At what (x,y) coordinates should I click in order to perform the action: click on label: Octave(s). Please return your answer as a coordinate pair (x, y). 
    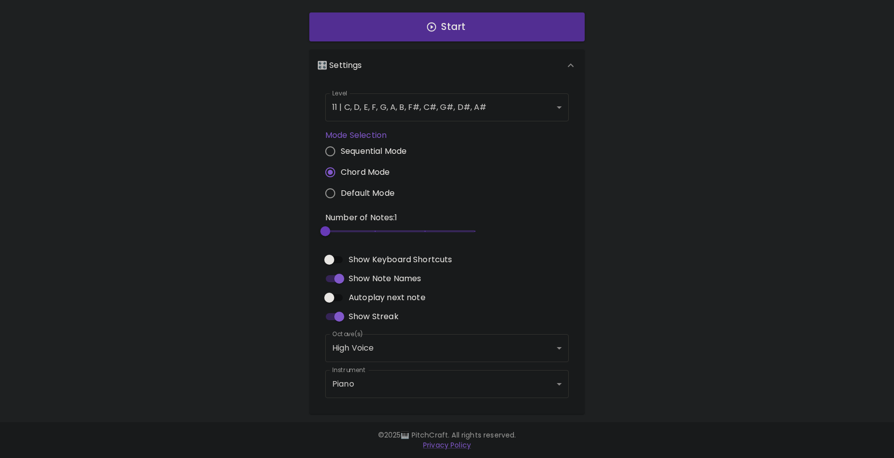
    Looking at the image, I should click on (348, 333).